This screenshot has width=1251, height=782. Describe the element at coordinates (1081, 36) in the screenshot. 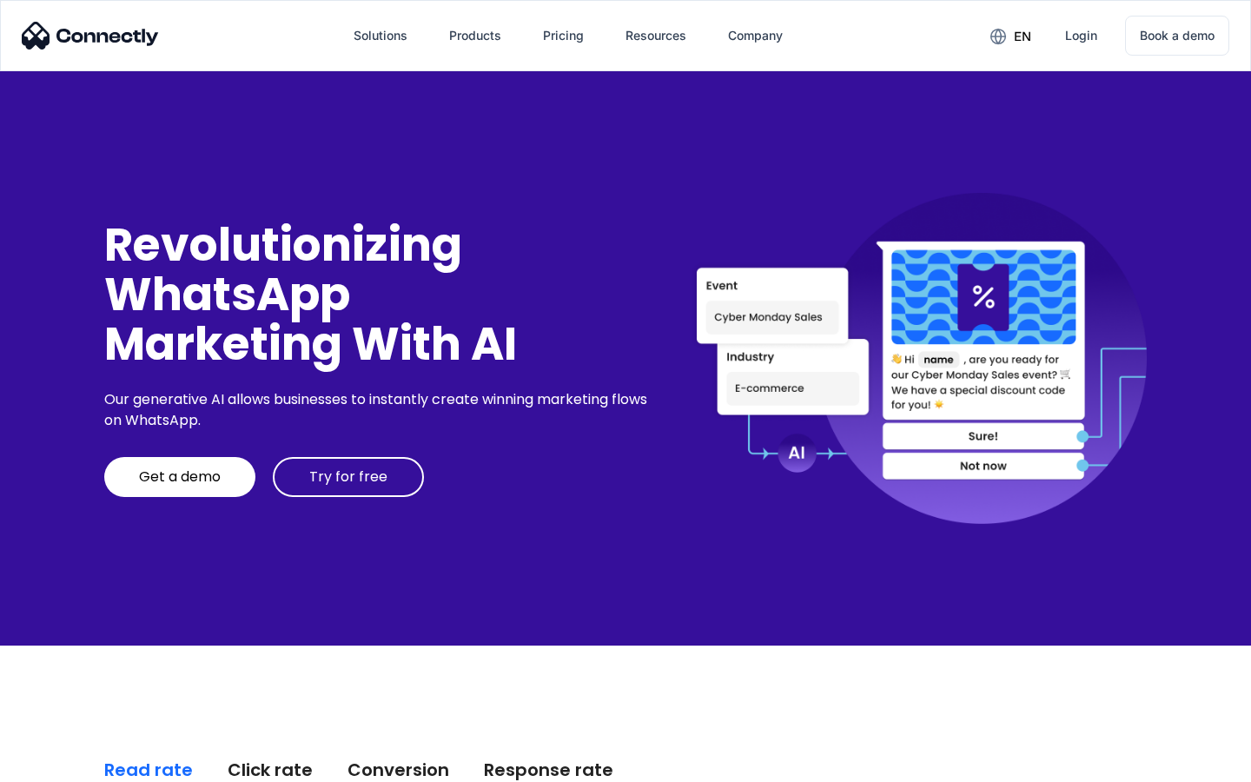

I see `a: Login` at that location.